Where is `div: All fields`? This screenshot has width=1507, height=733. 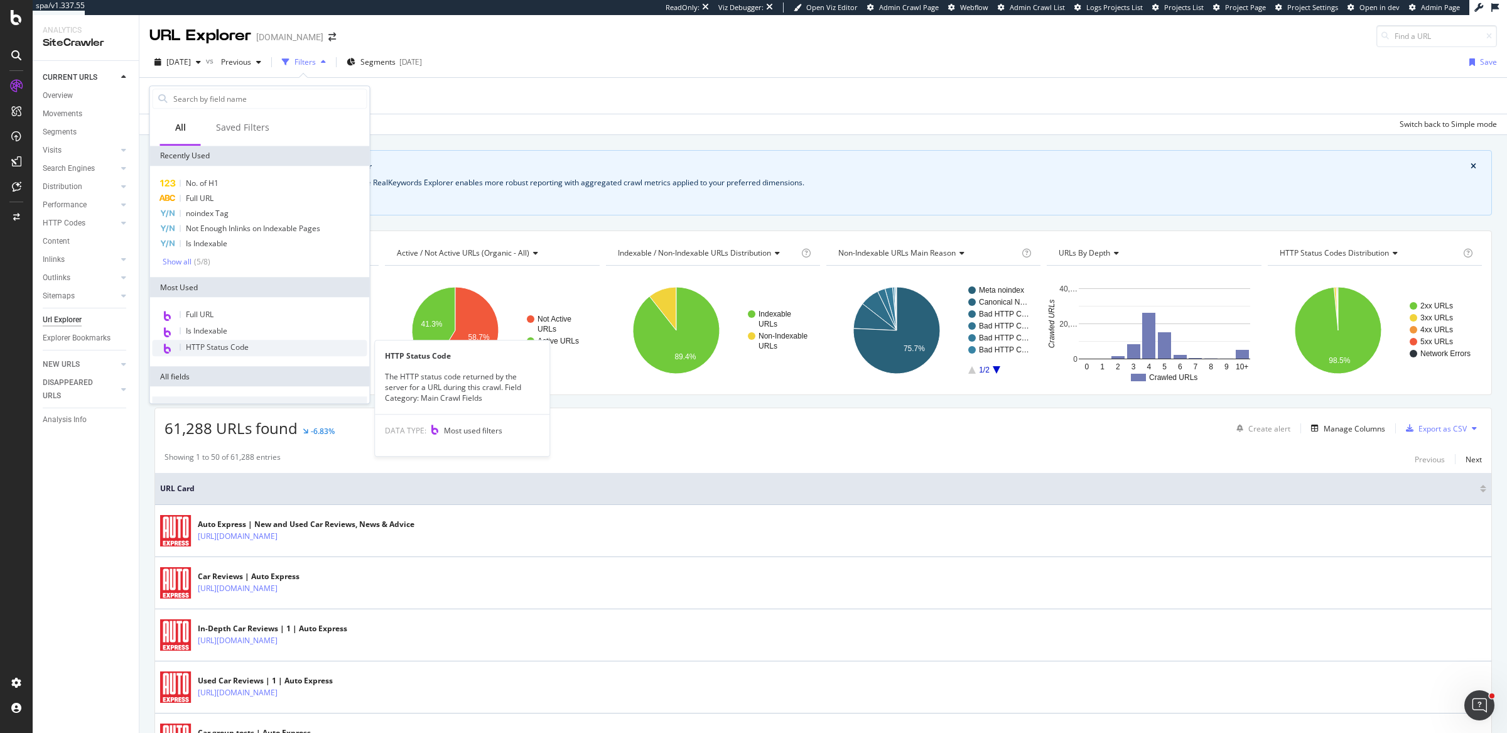
div: All fields is located at coordinates (260, 376).